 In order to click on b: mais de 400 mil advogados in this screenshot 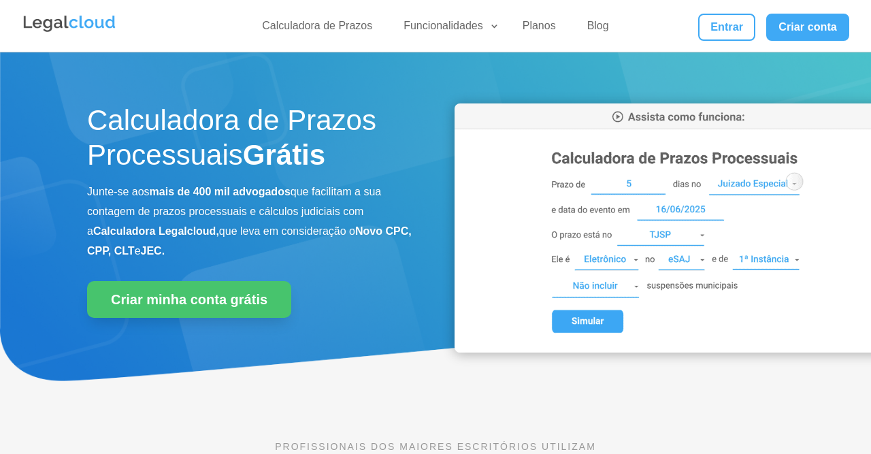, I will do `click(220, 191)`.